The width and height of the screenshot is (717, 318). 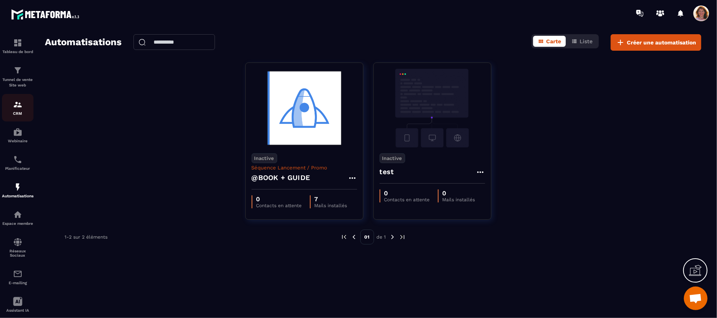 I want to click on p: 7, so click(x=331, y=199).